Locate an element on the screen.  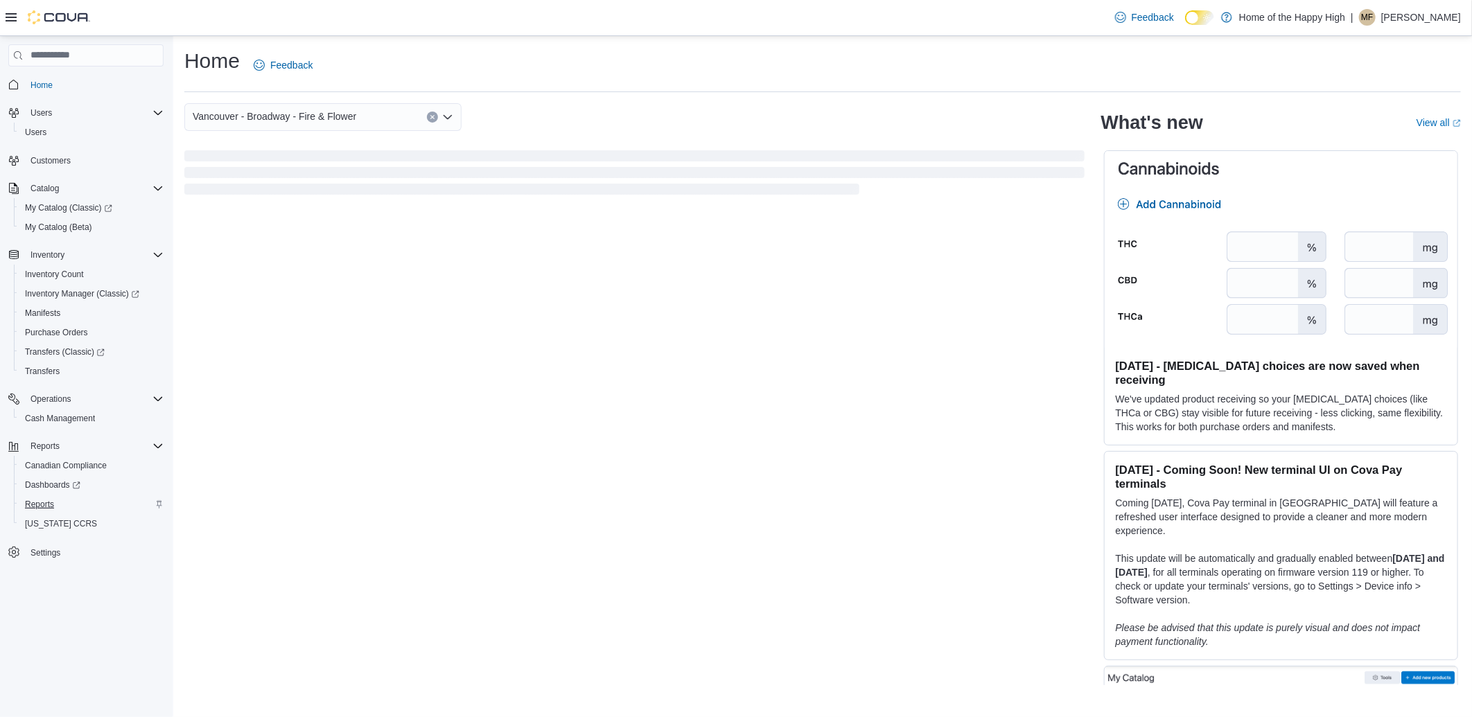
input: Dark Mode is located at coordinates (1199, 17).